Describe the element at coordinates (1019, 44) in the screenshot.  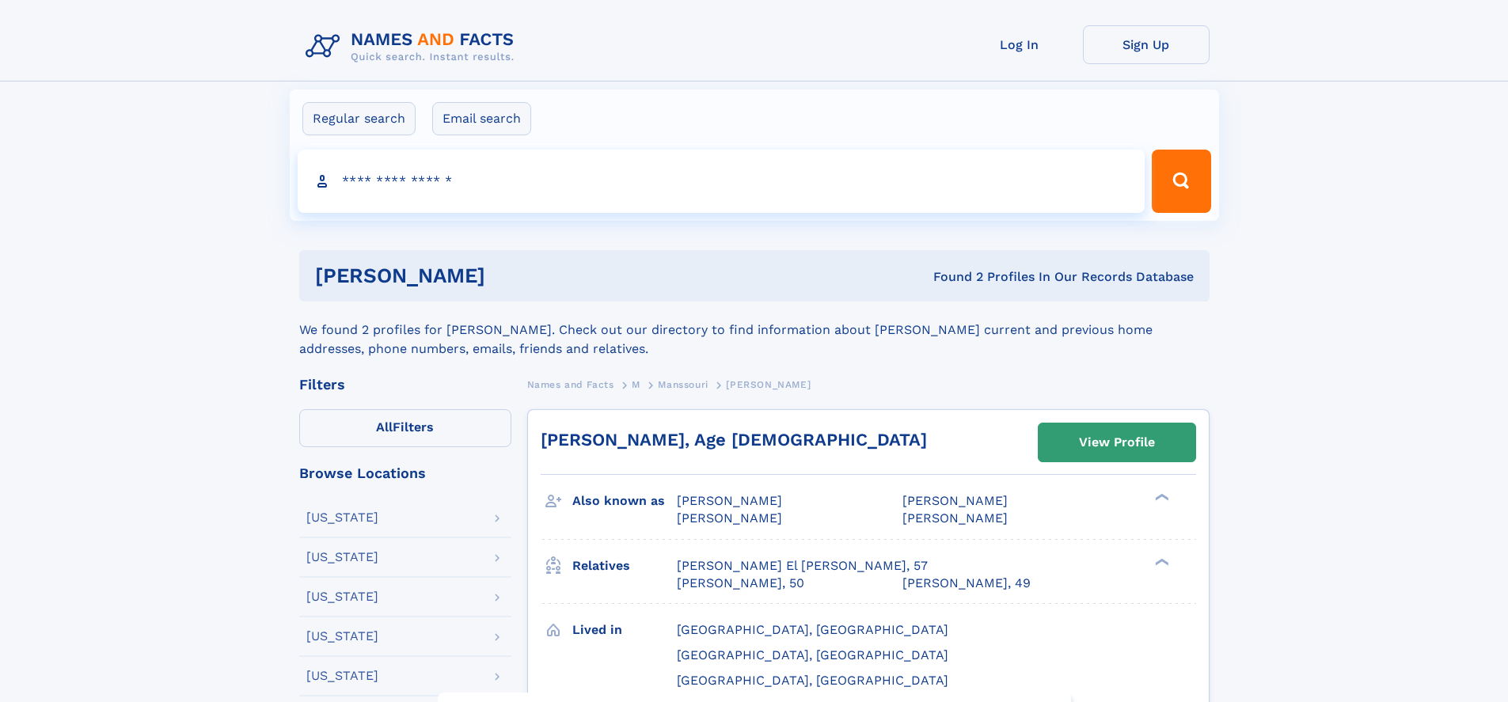
I see `a: Log In` at that location.